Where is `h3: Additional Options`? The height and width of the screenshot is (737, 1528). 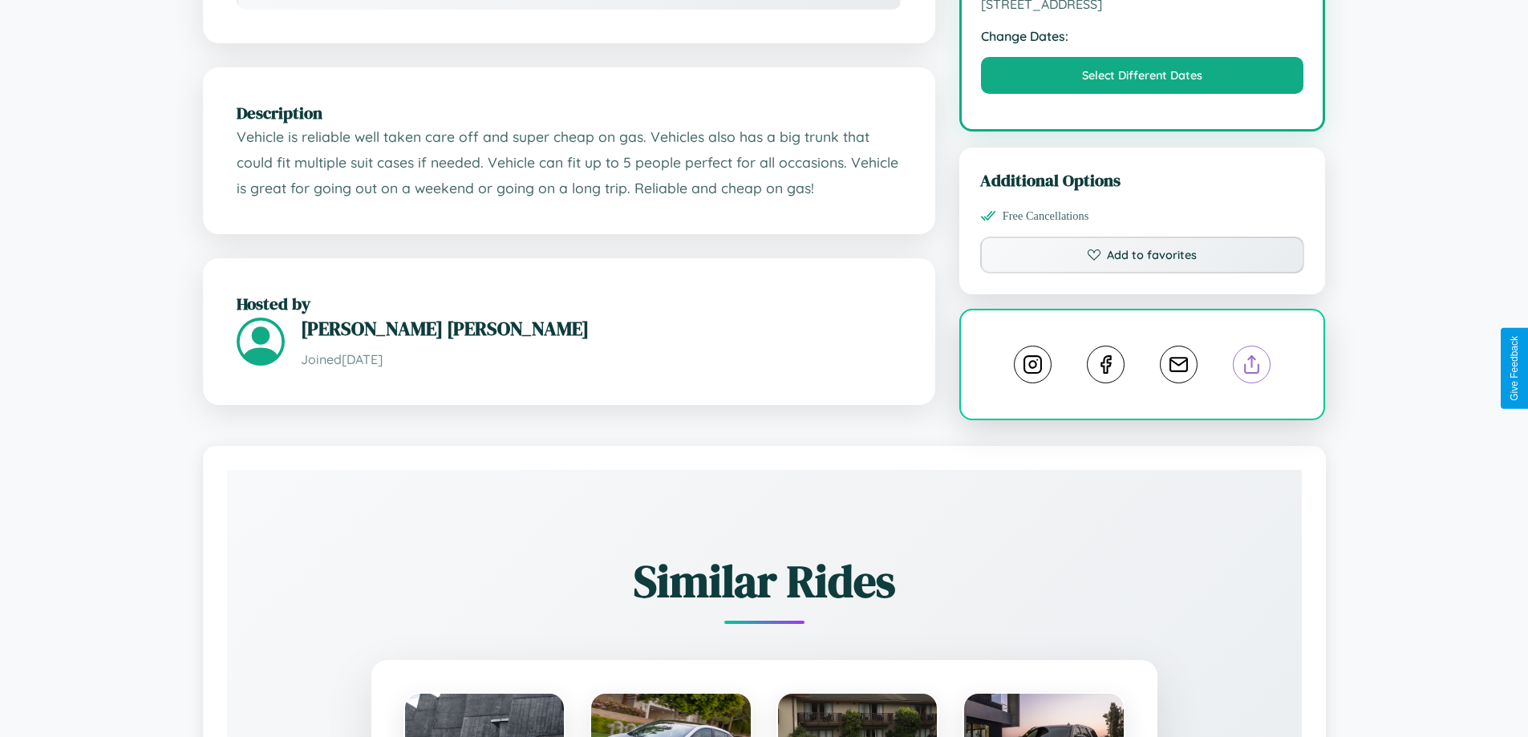 h3: Additional Options is located at coordinates (1142, 180).